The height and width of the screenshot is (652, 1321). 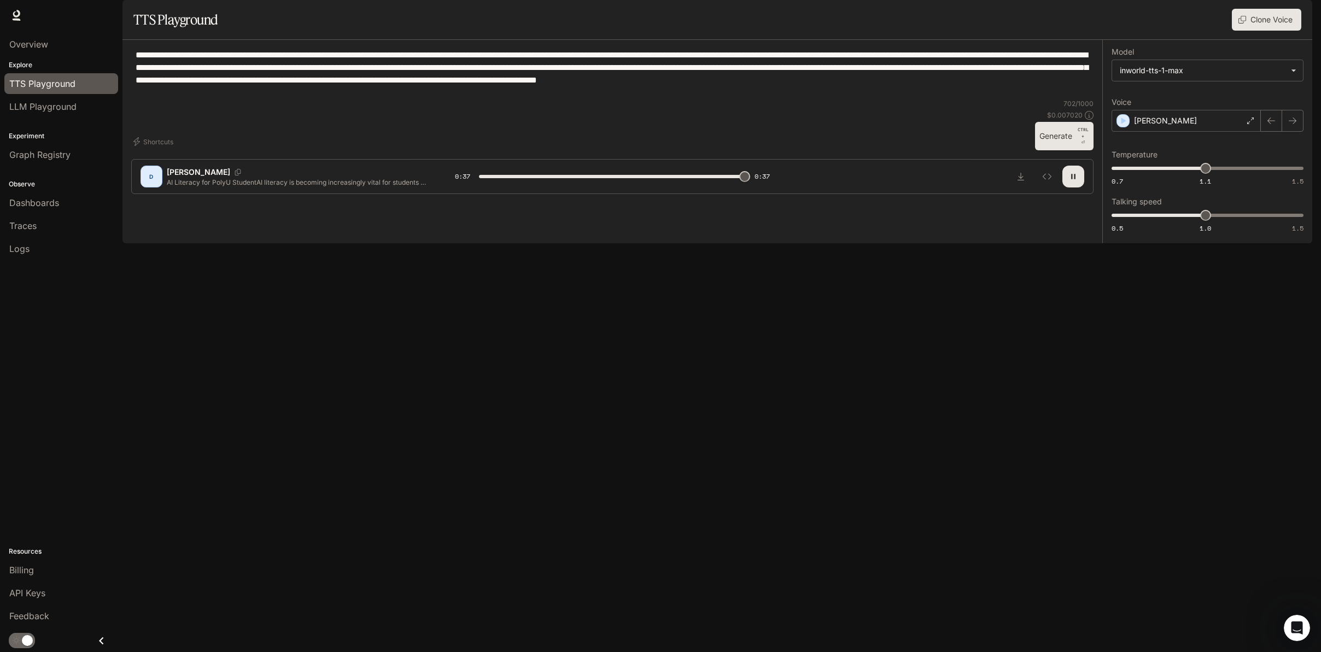 I want to click on button: Copy Voice ID, so click(x=238, y=172).